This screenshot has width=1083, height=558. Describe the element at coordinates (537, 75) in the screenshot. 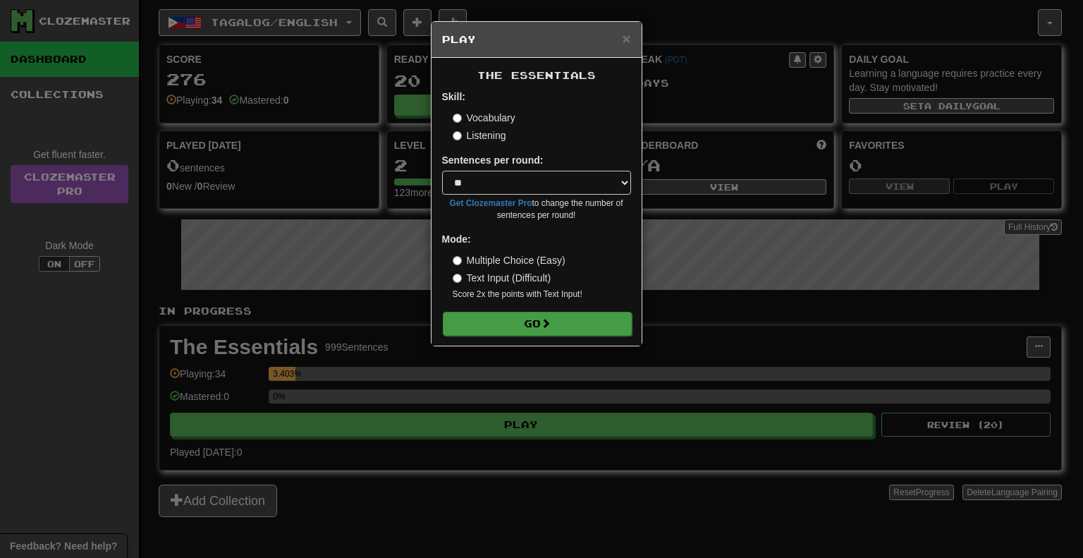

I see `span: The Essentials` at that location.